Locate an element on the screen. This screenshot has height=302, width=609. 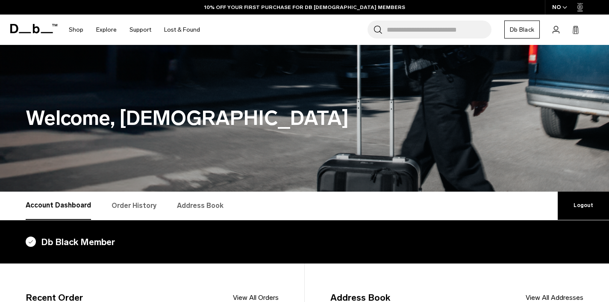
a: Order History is located at coordinates (134, 206).